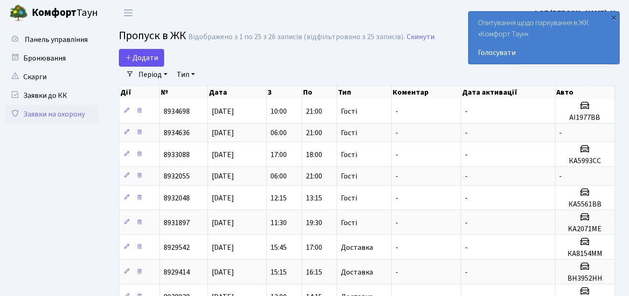  Describe the element at coordinates (51, 58) in the screenshot. I see `a: Бронювання` at that location.